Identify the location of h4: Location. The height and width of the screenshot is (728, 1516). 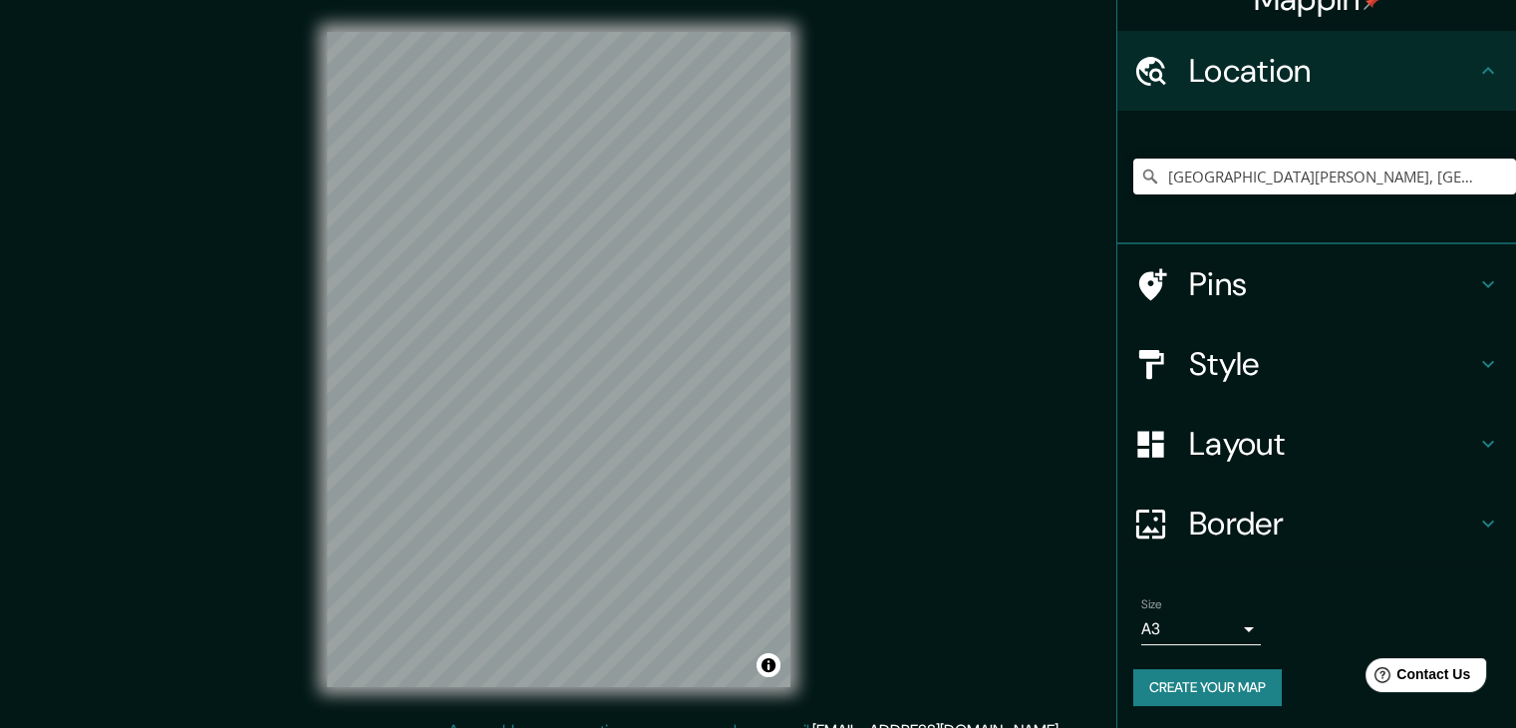
(1332, 71).